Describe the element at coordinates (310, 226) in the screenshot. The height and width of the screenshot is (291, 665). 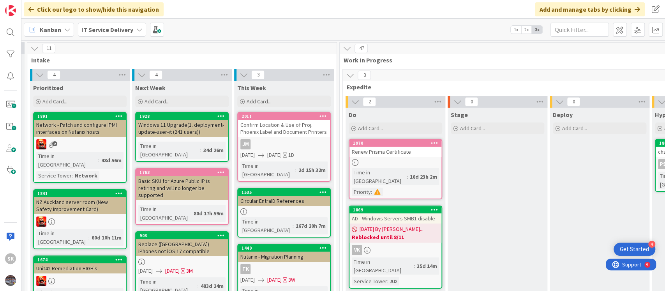
I see `div: 167d 20h 7m` at that location.